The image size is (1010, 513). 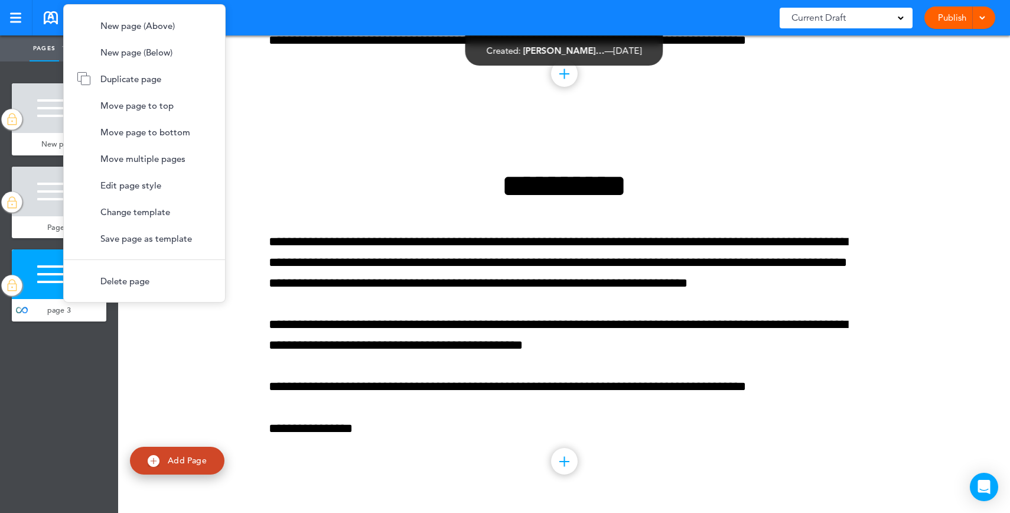 What do you see at coordinates (131, 185) in the screenshot?
I see `span: Edit page style` at bounding box center [131, 185].